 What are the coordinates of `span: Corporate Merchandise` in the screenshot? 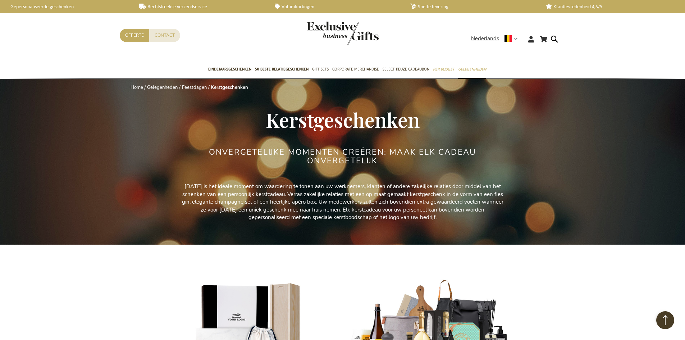 It's located at (356, 69).